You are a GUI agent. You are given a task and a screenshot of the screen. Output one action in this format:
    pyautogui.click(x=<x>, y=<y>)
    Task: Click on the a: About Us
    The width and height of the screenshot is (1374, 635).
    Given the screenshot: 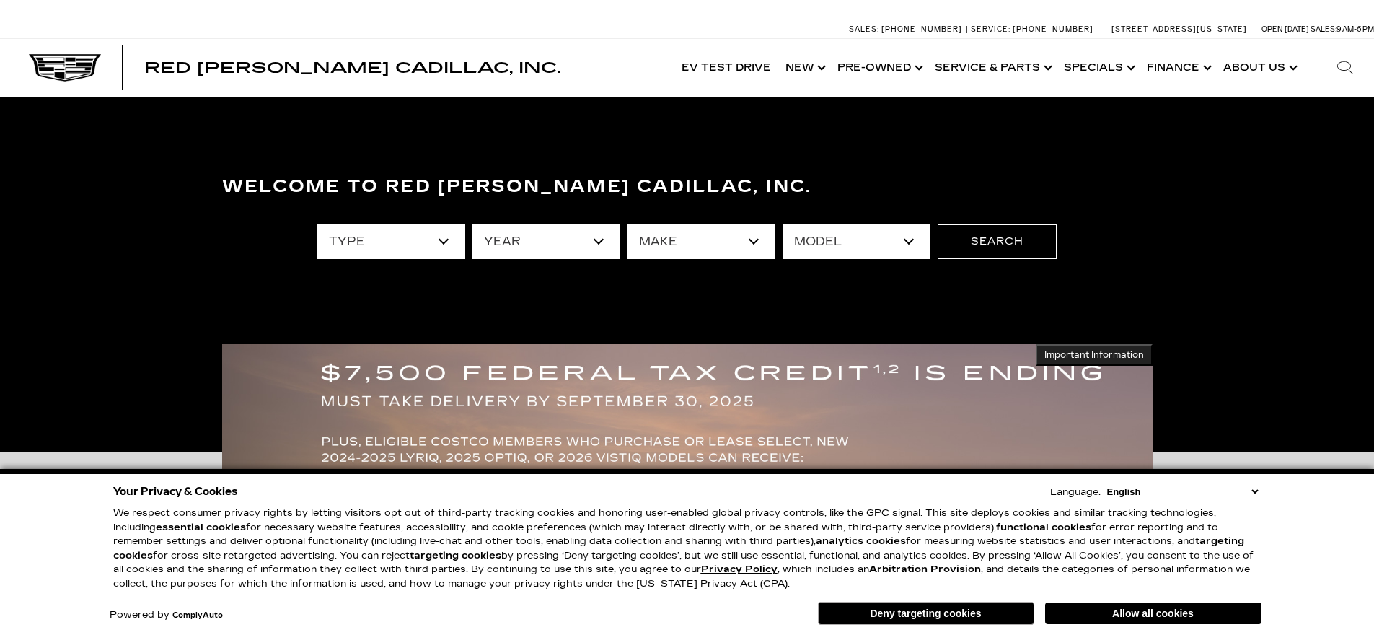 What is the action you would take?
    pyautogui.click(x=1259, y=68)
    